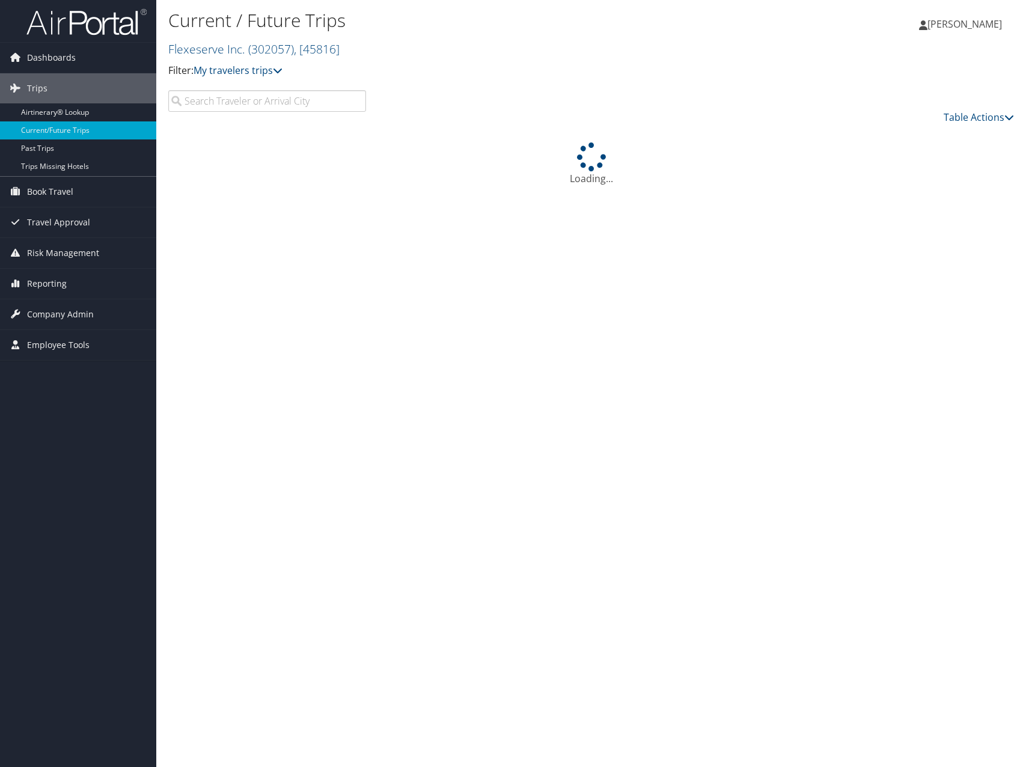 Image resolution: width=1026 pixels, height=767 pixels. What do you see at coordinates (58, 345) in the screenshot?
I see `span: Employee Tools` at bounding box center [58, 345].